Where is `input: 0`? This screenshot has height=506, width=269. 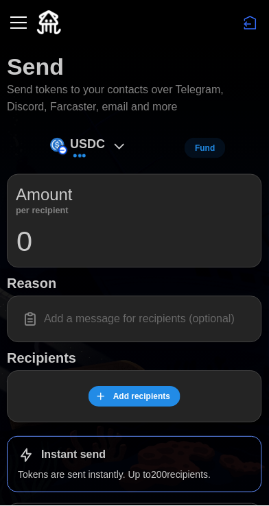 input: 0 is located at coordinates (134, 242).